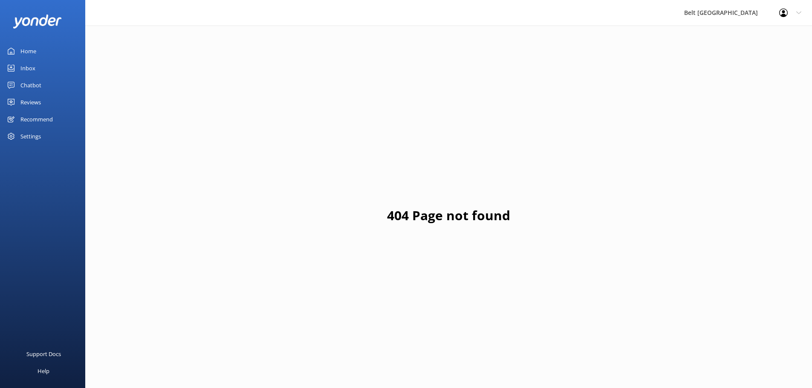 The height and width of the screenshot is (388, 812). What do you see at coordinates (37, 119) in the screenshot?
I see `div: Recommend` at bounding box center [37, 119].